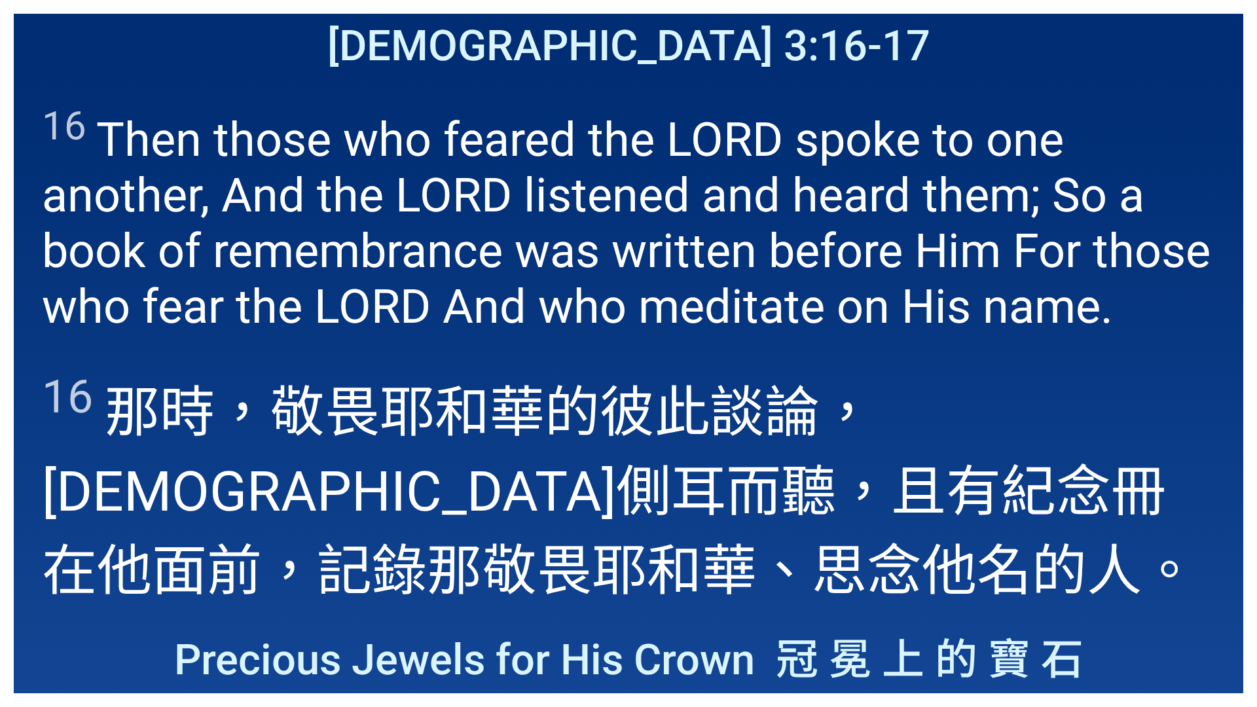 This screenshot has height=707, width=1257. What do you see at coordinates (619, 532) in the screenshot?
I see `wh2146: 冊` at bounding box center [619, 532].